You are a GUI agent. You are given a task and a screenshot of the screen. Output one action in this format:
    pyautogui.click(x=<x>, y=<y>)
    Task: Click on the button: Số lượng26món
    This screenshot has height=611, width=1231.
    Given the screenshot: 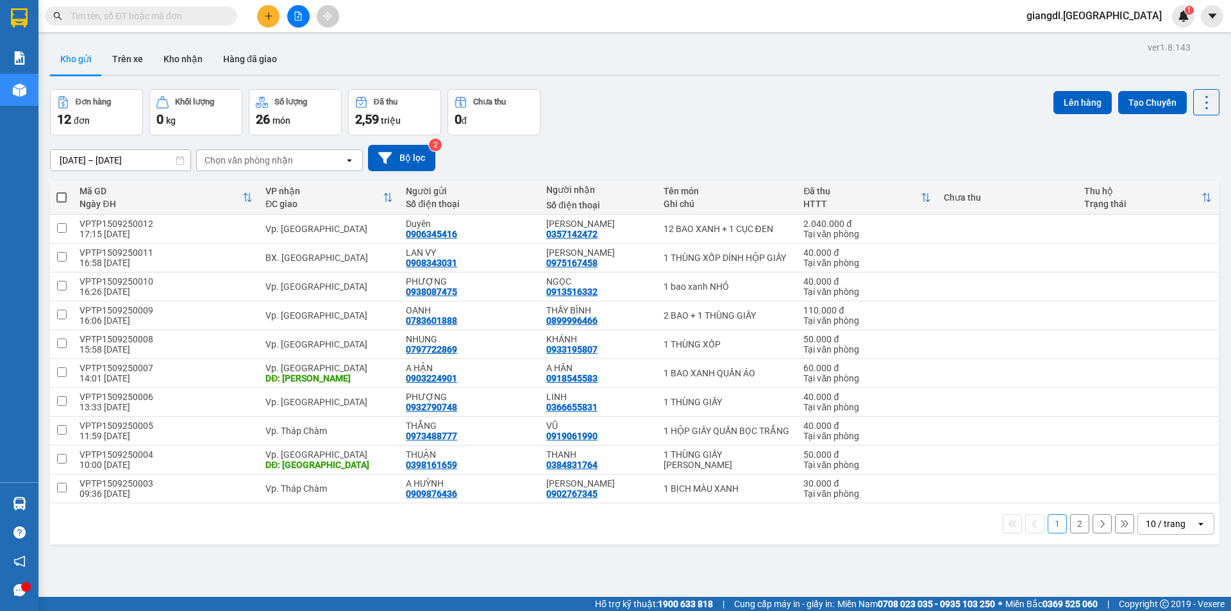 What is the action you would take?
    pyautogui.click(x=295, y=112)
    